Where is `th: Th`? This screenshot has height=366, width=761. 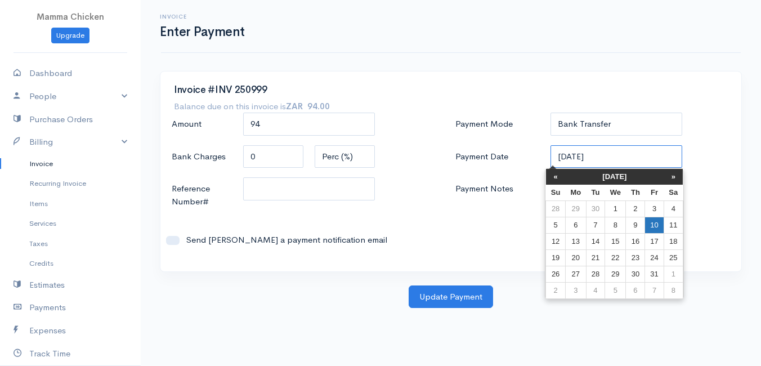
th: Th is located at coordinates (635, 192).